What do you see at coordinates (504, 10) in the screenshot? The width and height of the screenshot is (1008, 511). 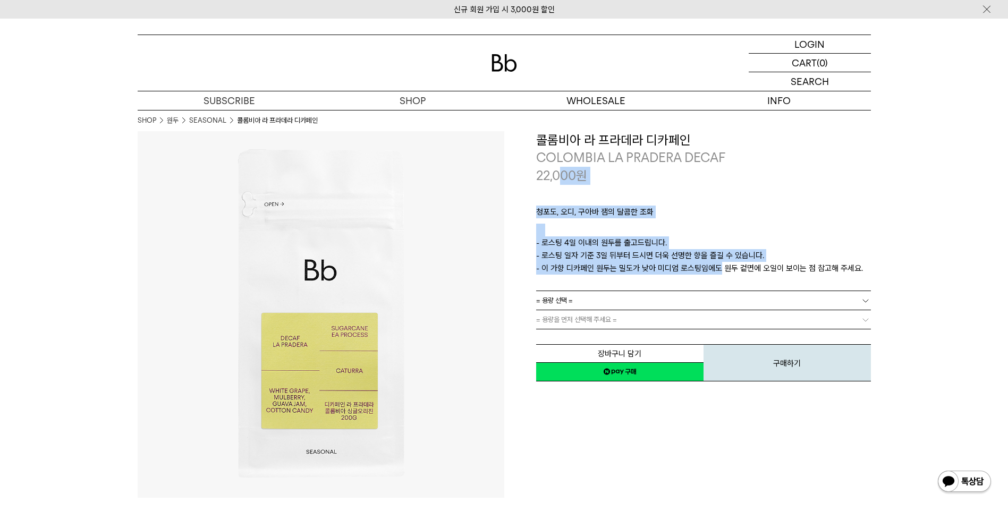 I see `a: 신규 회원 가입 시 3,000원 할인` at bounding box center [504, 10].